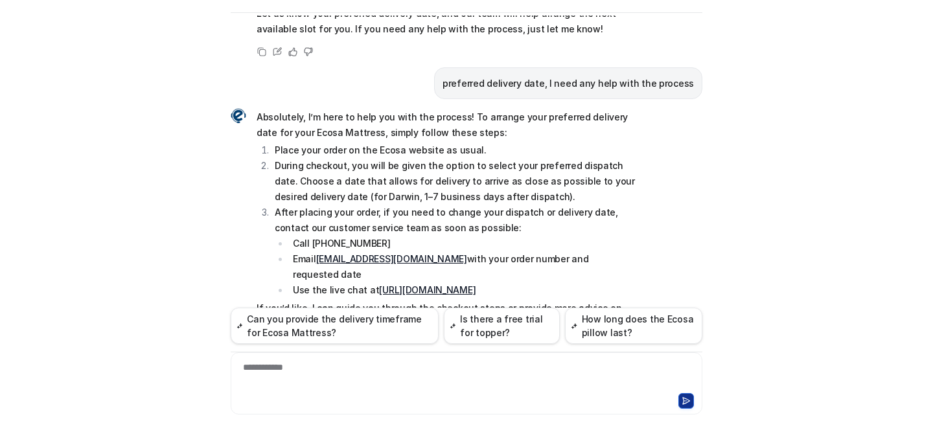 The height and width of the screenshot is (430, 933). What do you see at coordinates (633, 326) in the screenshot?
I see `button: How long does the Ecosa pillow last?` at bounding box center [633, 326].